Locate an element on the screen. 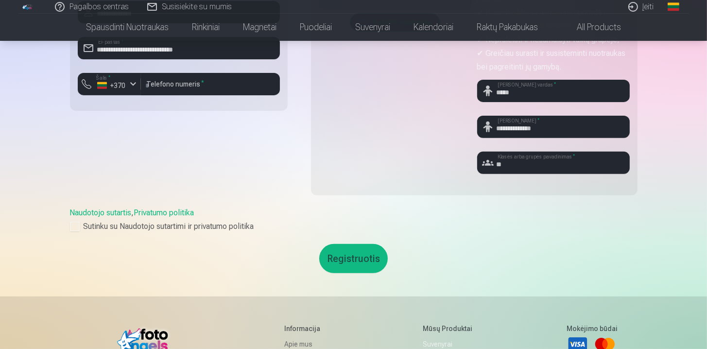 The height and width of the screenshot is (349, 707). a: Rinkiniai is located at coordinates (206, 27).